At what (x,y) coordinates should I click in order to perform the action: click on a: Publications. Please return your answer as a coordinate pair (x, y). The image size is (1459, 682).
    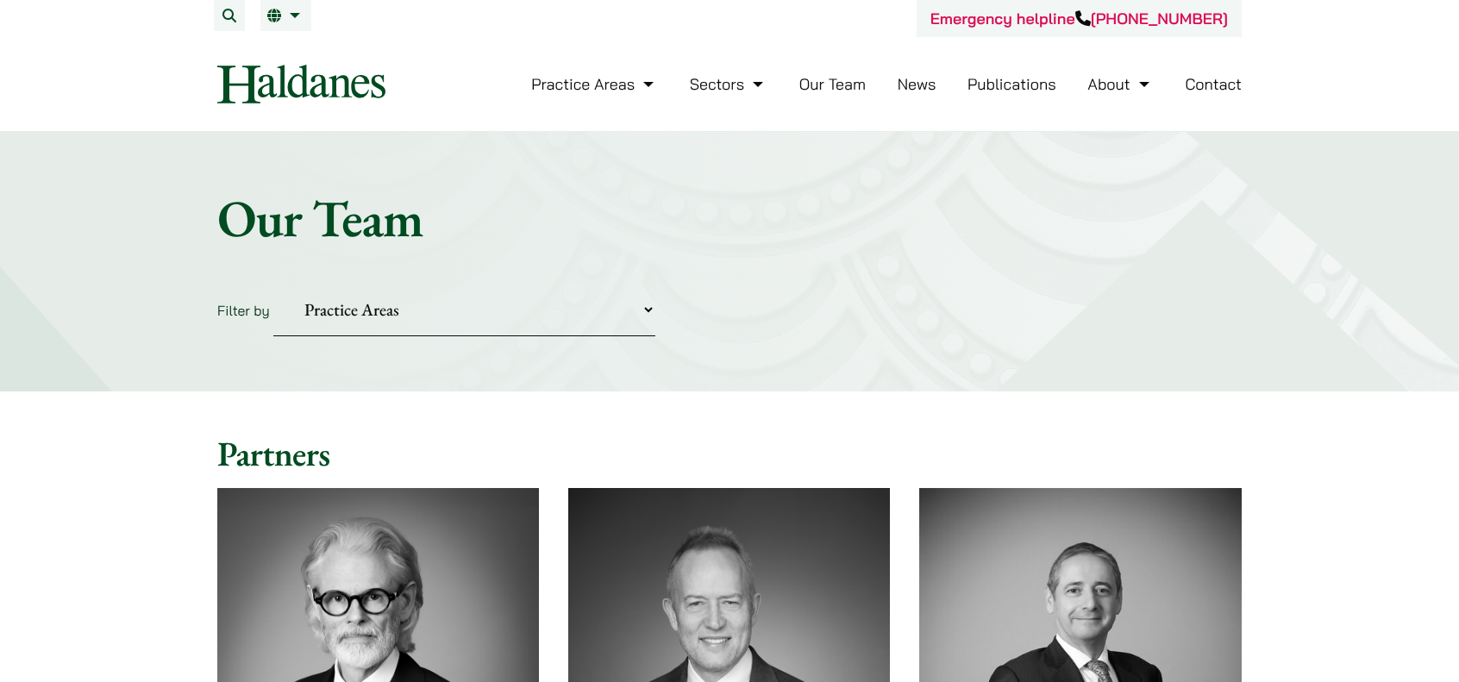
    Looking at the image, I should click on (1011, 84).